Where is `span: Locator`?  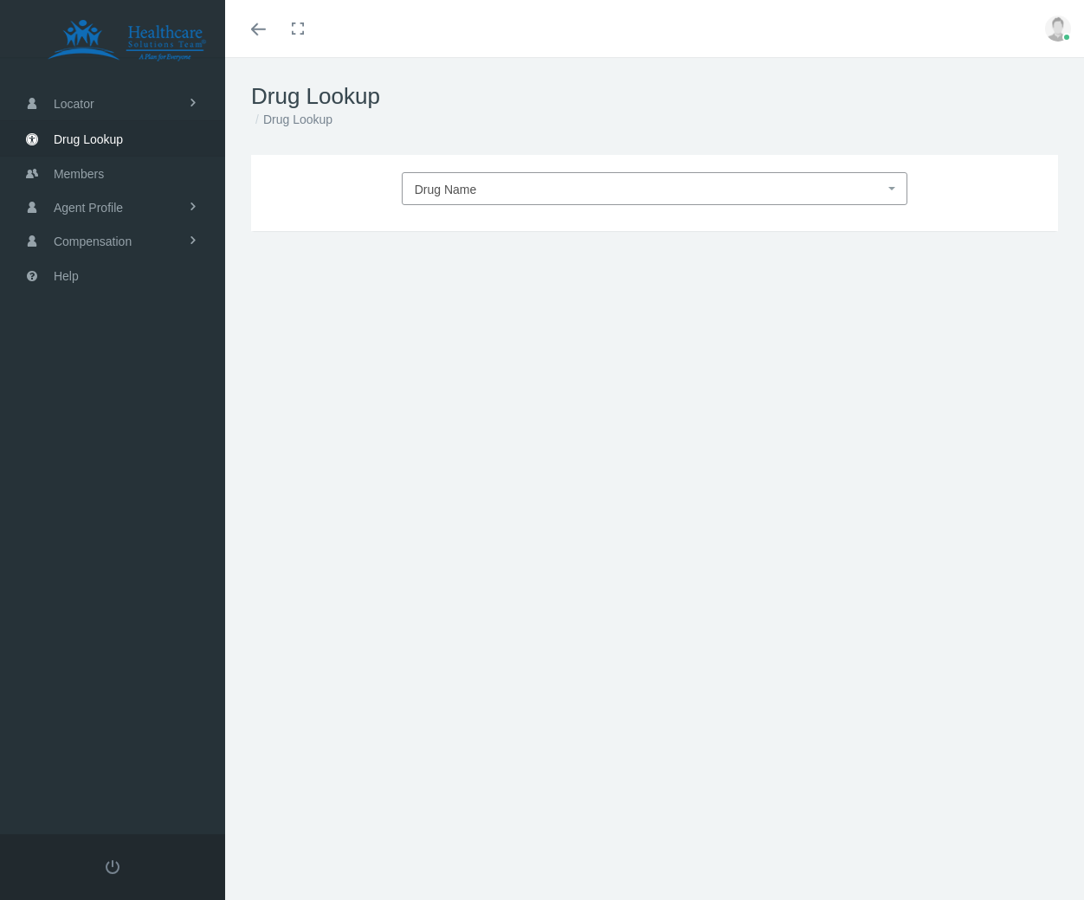 span: Locator is located at coordinates (74, 104).